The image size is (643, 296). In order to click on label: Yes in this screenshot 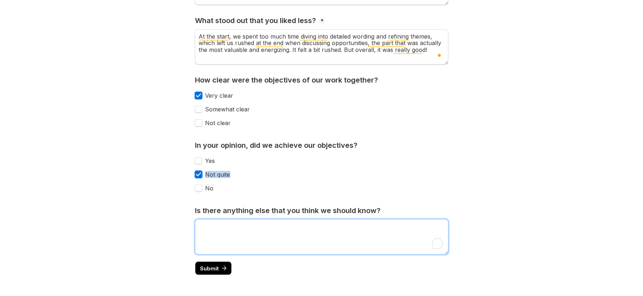, I will do `click(208, 161)`.